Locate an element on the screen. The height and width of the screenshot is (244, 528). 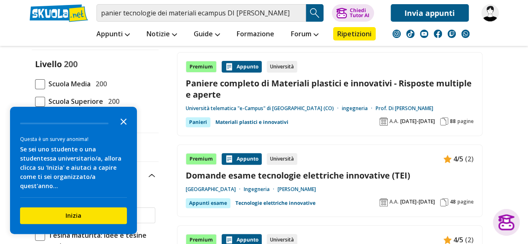
a: Domande esame tecnologie elettriche innovative (TEI) is located at coordinates (330, 175).